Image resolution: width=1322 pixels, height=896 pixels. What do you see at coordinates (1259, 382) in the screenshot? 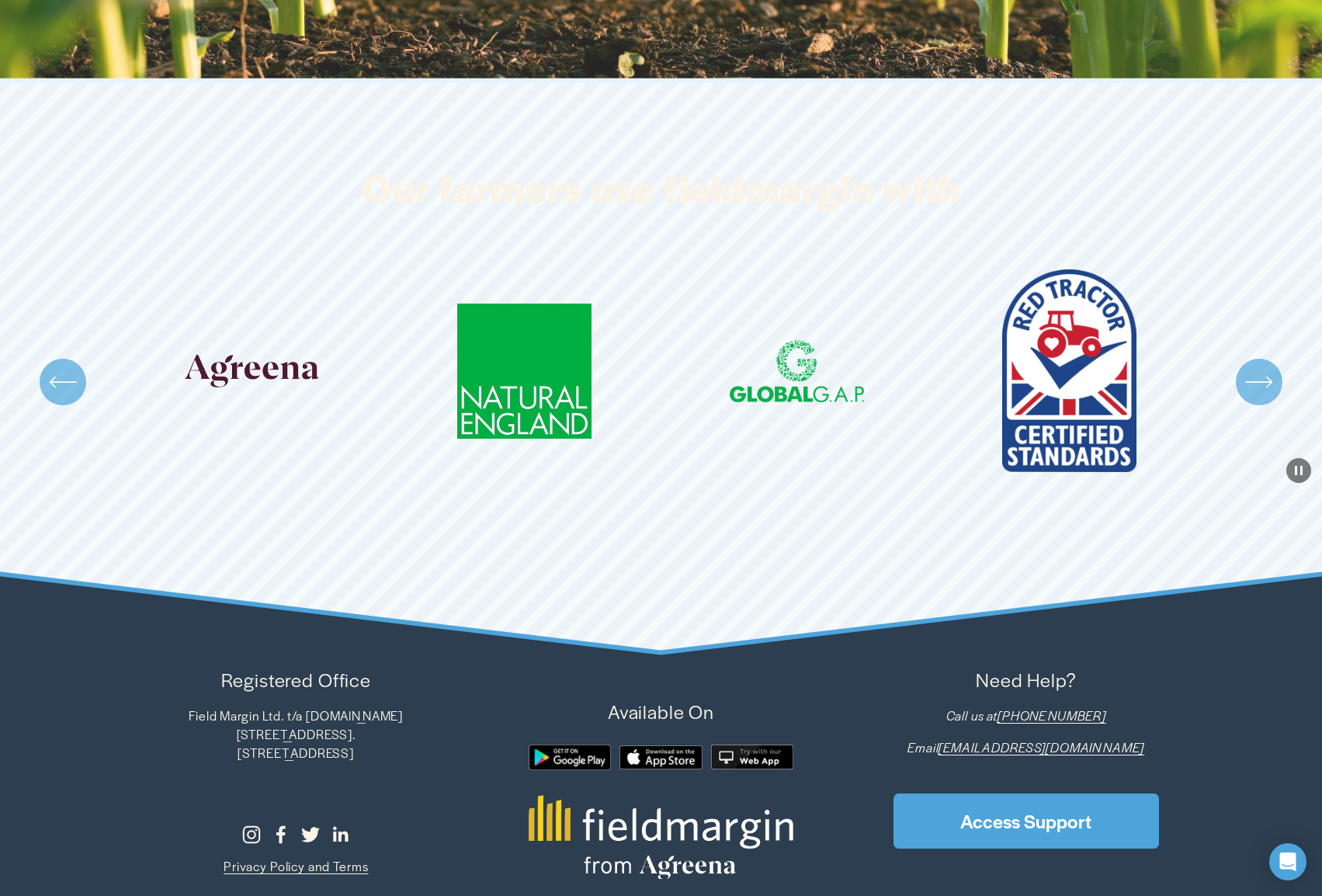
I see `button: Next` at bounding box center [1259, 382].